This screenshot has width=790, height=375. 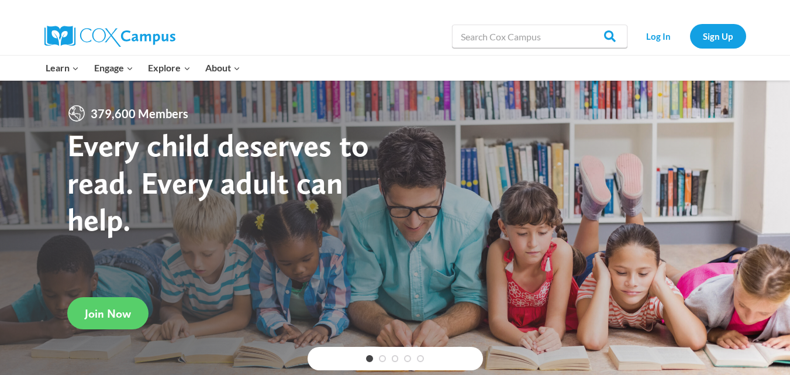 What do you see at coordinates (689, 36) in the screenshot?
I see `nav: Secondary Navigation` at bounding box center [689, 36].